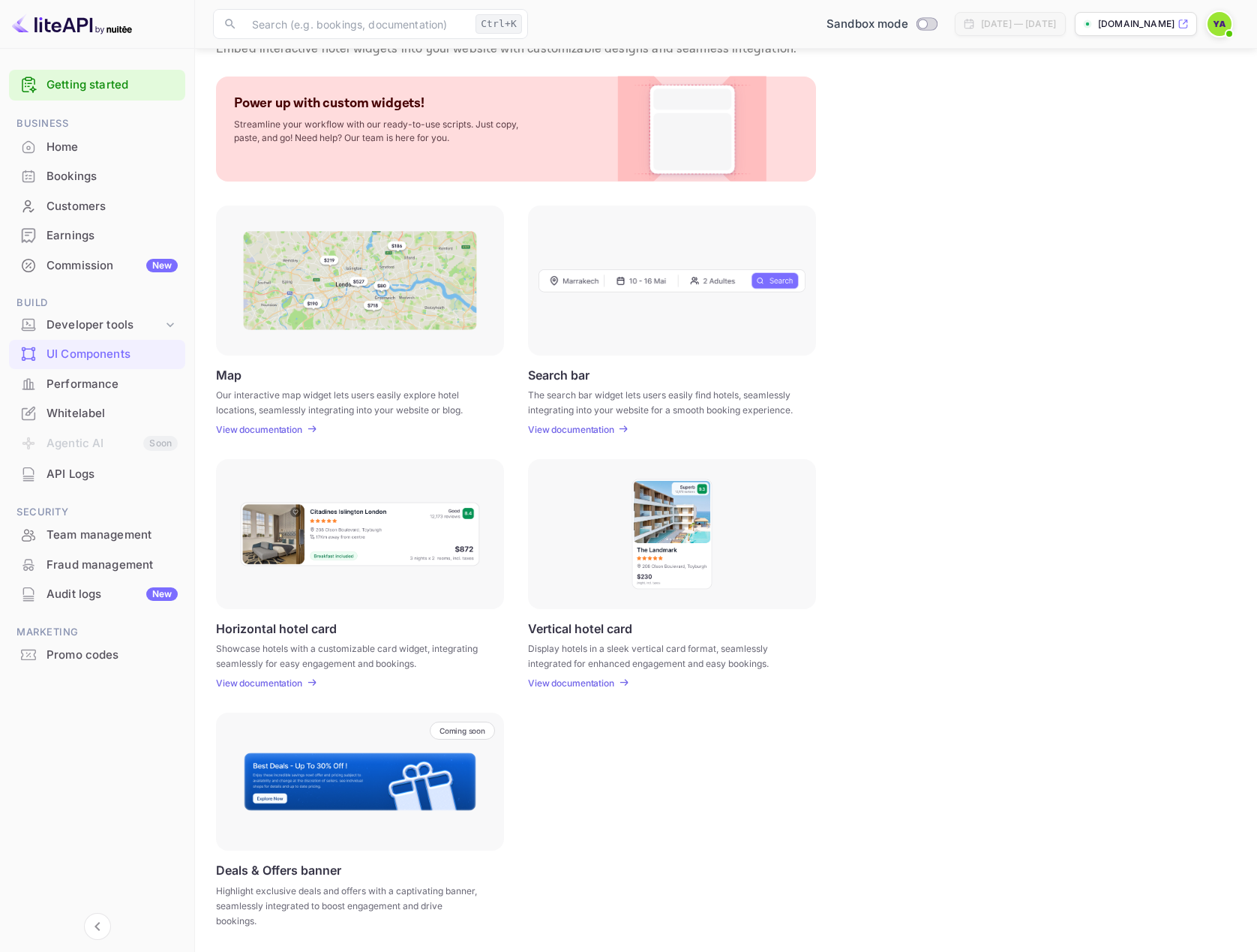 This screenshot has height=952, width=1257. I want to click on a: Fraud management, so click(97, 564).